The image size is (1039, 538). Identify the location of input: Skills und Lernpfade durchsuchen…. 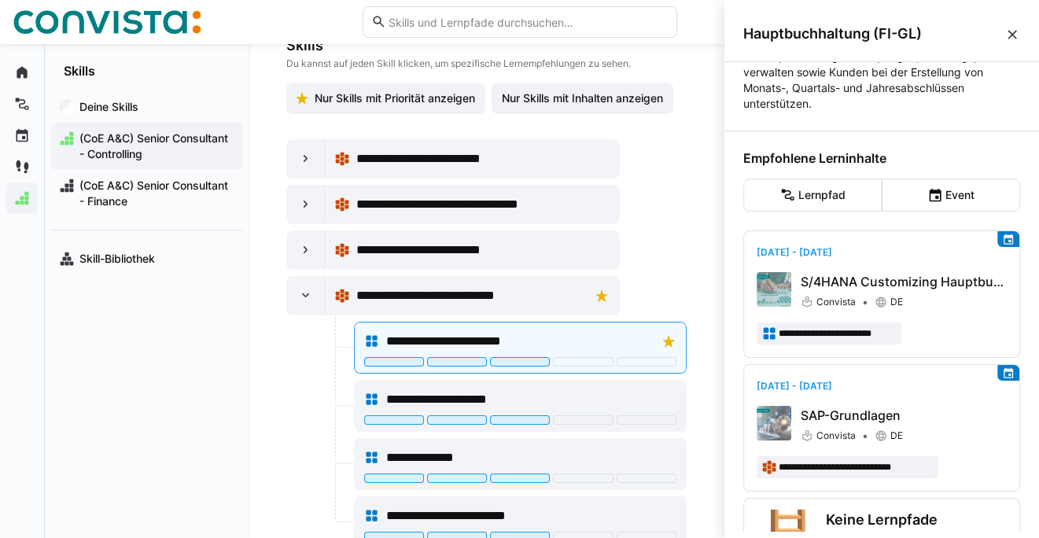
(527, 22).